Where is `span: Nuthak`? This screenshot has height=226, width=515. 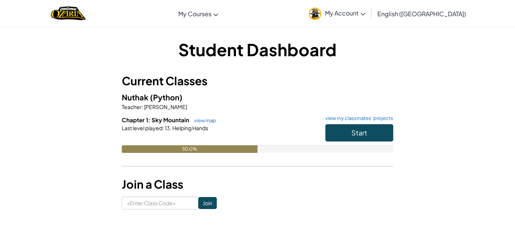
span: Nuthak is located at coordinates (136, 97).